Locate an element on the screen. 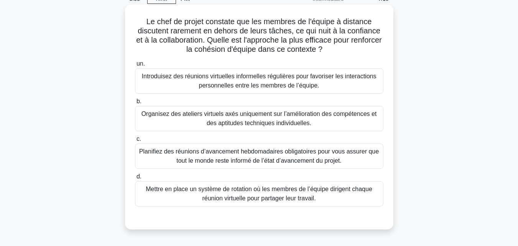 The width and height of the screenshot is (518, 246). font: d. is located at coordinates (139, 176).